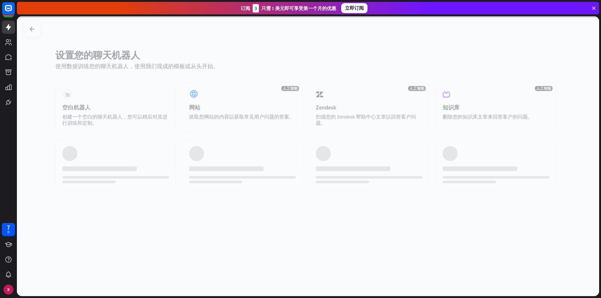 This screenshot has width=601, height=298. I want to click on font: 立即订阅, so click(354, 8).